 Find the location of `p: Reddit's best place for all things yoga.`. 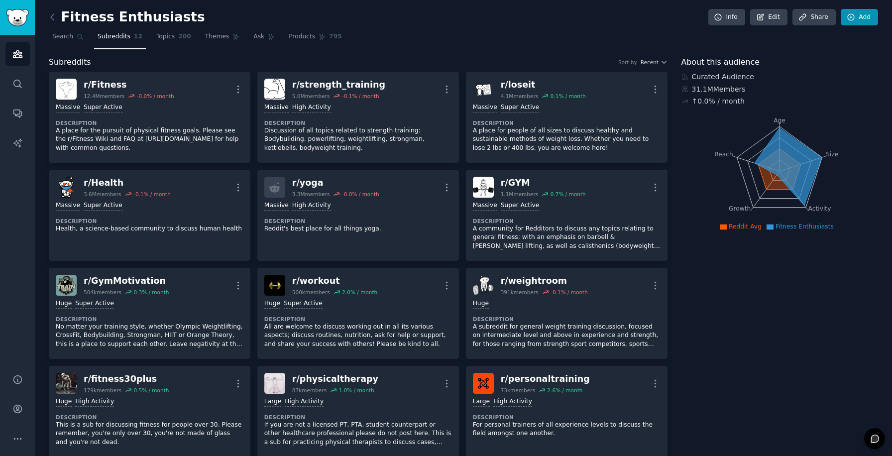

p: Reddit's best place for all things yoga. is located at coordinates (358, 229).